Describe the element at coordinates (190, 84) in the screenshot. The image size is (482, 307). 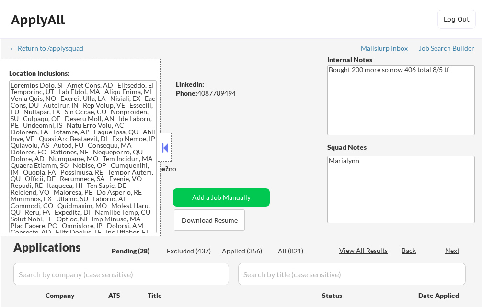
I see `strong: LinkedIn:` at that location.